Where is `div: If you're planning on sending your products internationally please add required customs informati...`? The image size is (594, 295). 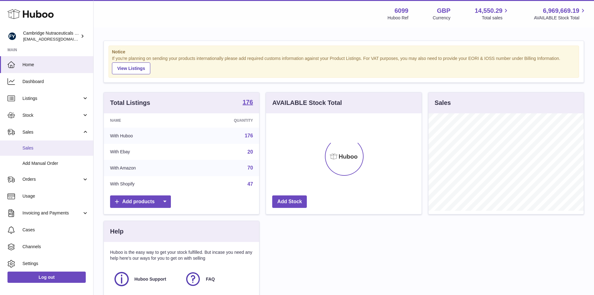 div: If you're planning on sending your products internationally please add required customs informati... is located at coordinates (344, 65).